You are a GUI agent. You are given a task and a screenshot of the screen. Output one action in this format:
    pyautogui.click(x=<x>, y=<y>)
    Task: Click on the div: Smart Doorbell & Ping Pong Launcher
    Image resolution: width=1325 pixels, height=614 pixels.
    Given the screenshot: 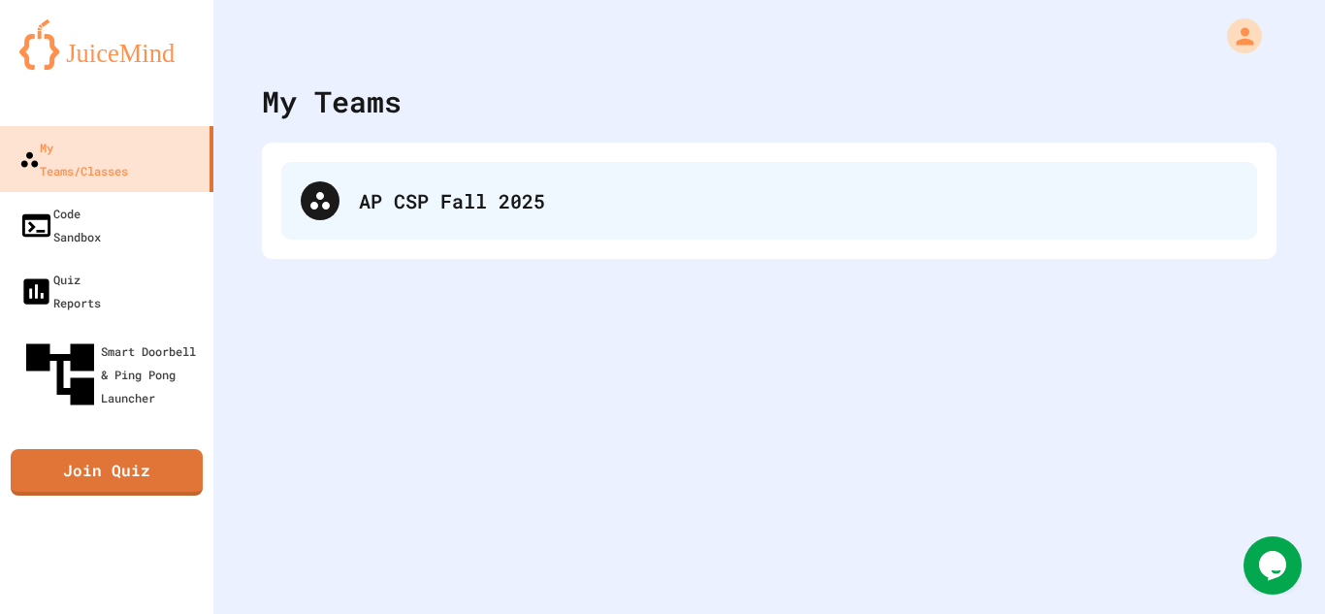 What is the action you would take?
    pyautogui.click(x=113, y=374)
    